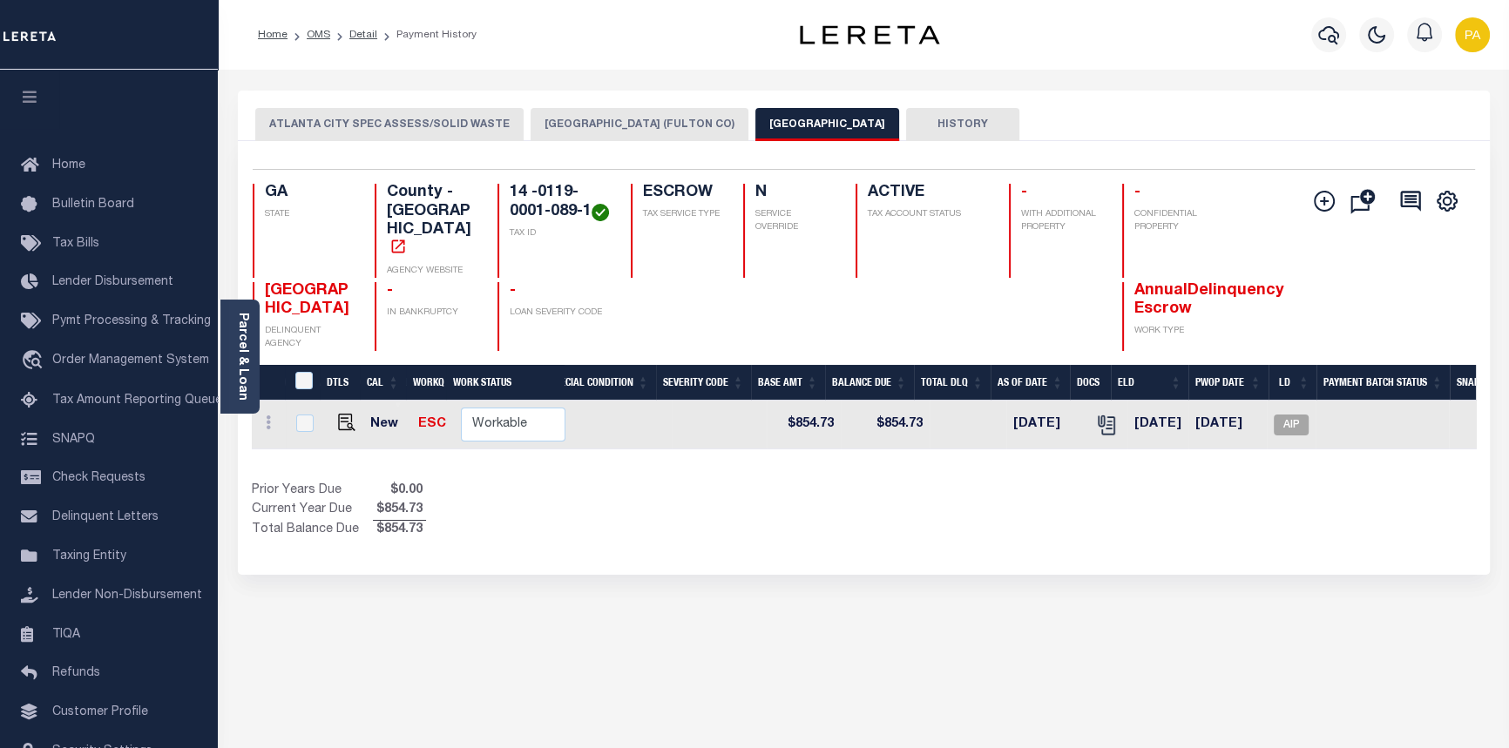 This screenshot has width=1509, height=748. I want to click on th: WorkQ, so click(426, 382).